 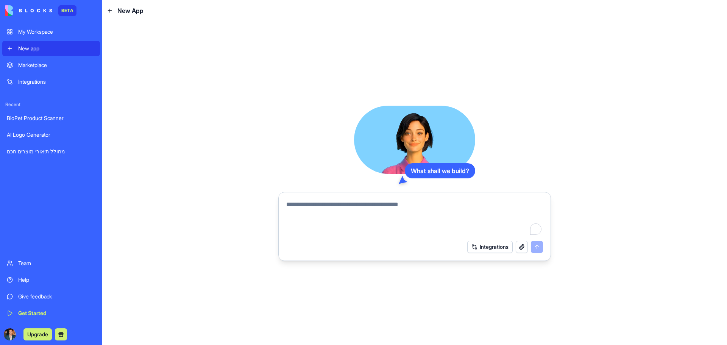 What do you see at coordinates (51, 135) in the screenshot?
I see `a: AI Logo Generator` at bounding box center [51, 135].